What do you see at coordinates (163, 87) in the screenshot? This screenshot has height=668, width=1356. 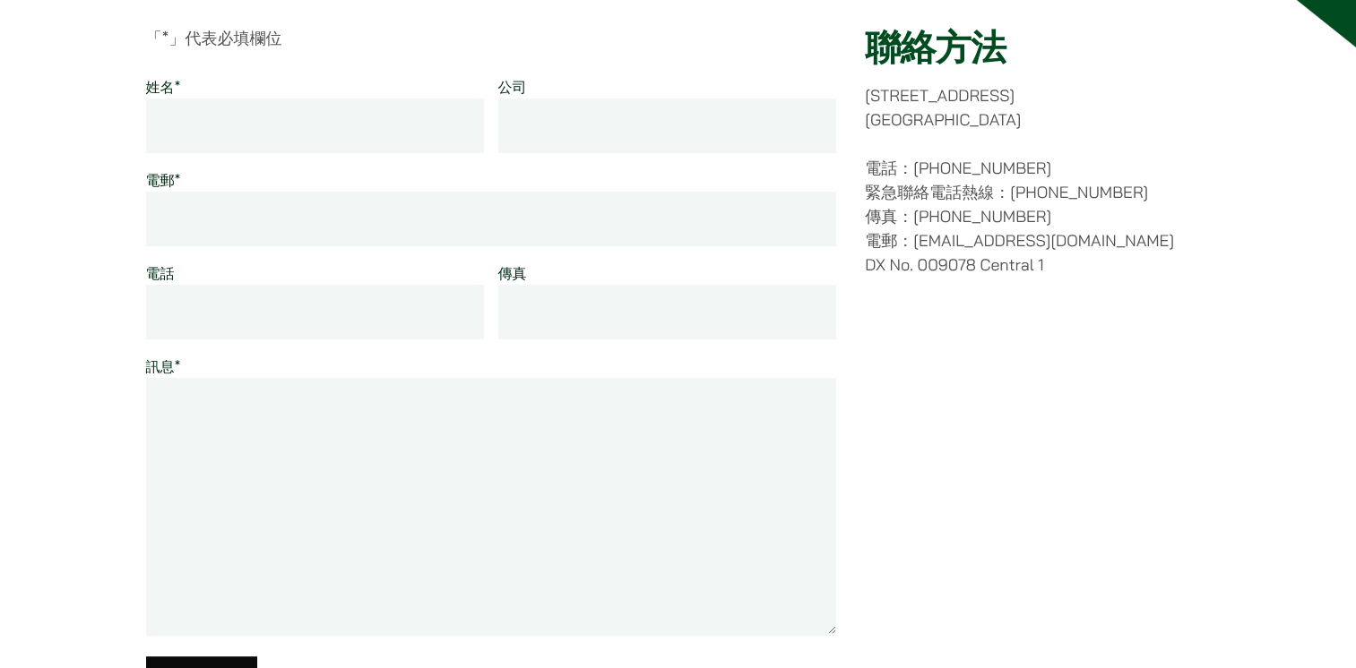 I see `label: 姓名` at bounding box center [163, 87].